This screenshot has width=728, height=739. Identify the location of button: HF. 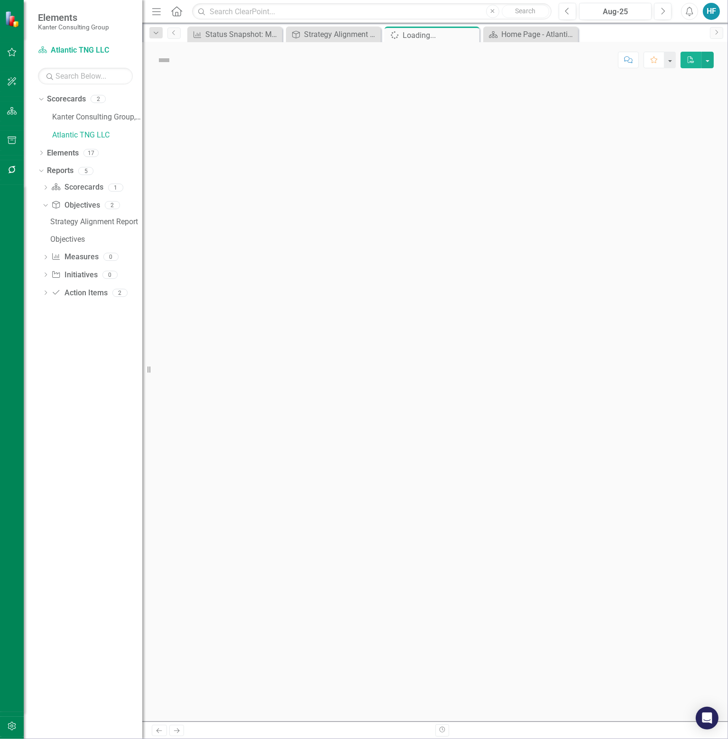
(711, 11).